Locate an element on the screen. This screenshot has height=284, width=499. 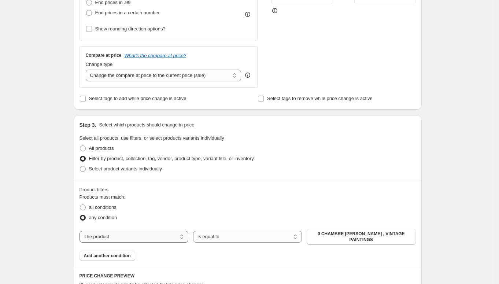
h3: Compare at price is located at coordinates (104, 55).